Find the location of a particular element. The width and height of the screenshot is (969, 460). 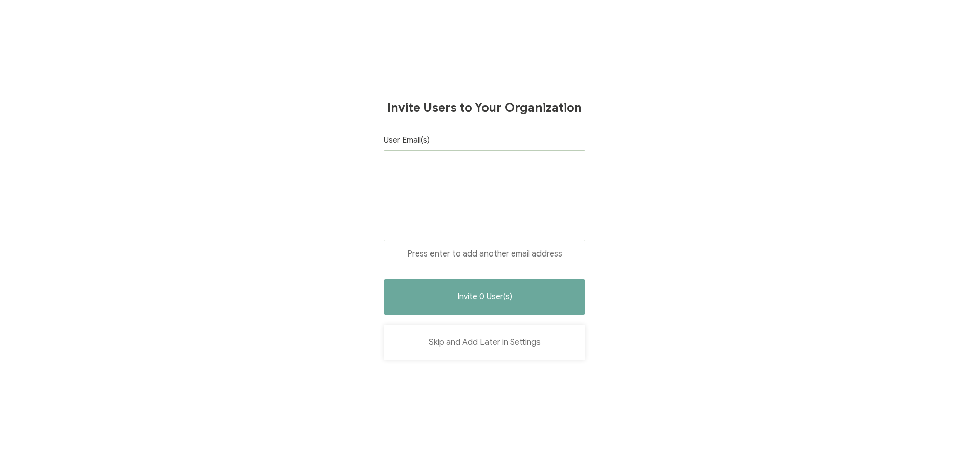

span: User Email(s) is located at coordinates (407, 140).